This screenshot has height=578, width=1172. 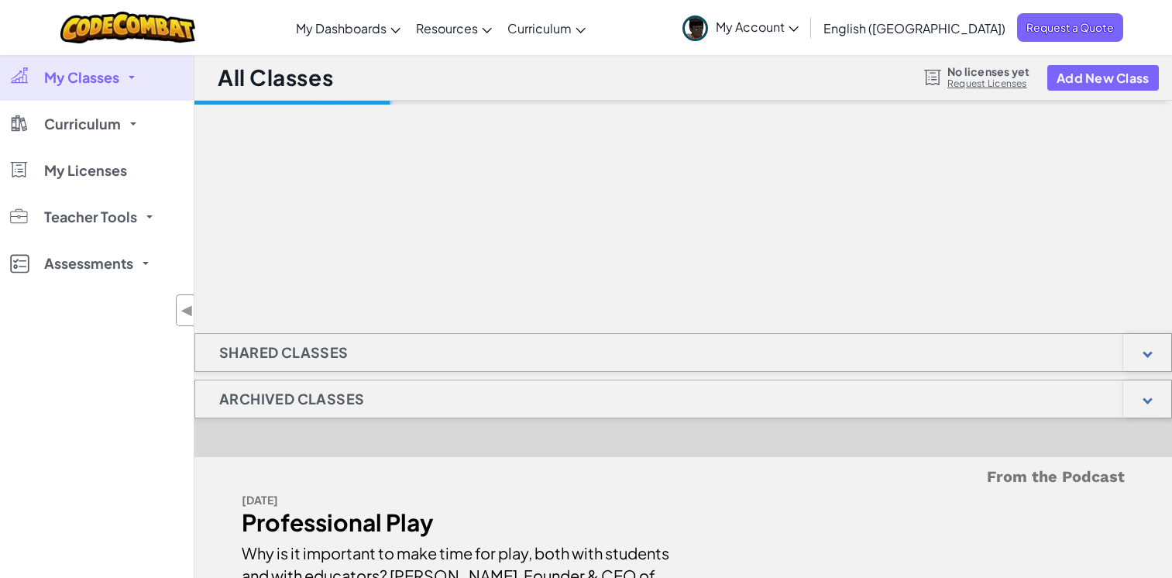 I want to click on a: My Dashboards, so click(x=348, y=28).